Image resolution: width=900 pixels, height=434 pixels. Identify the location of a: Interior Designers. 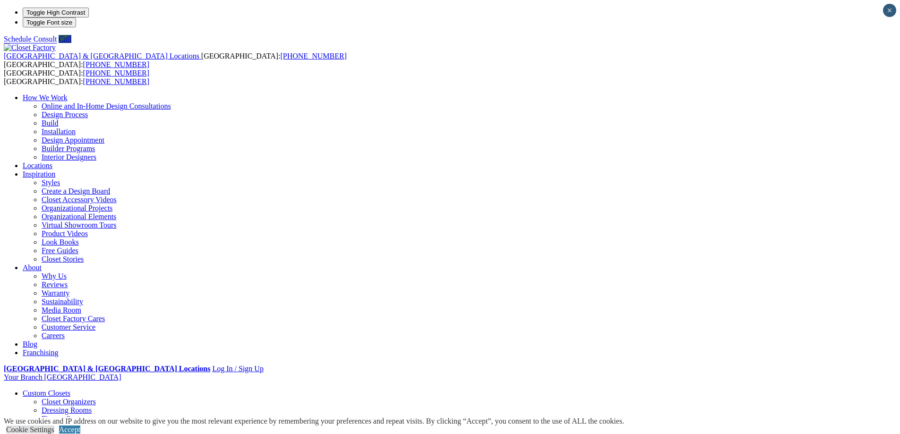
(69, 157).